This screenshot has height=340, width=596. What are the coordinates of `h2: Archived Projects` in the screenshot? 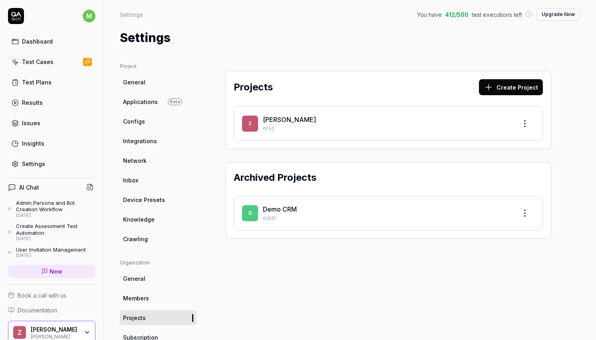 It's located at (275, 177).